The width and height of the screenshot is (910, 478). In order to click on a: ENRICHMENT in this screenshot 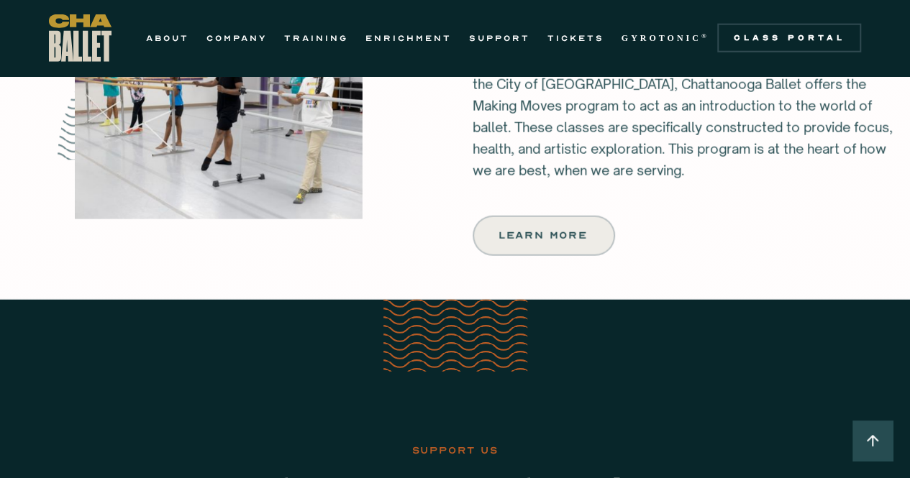, I will do `click(409, 38)`.